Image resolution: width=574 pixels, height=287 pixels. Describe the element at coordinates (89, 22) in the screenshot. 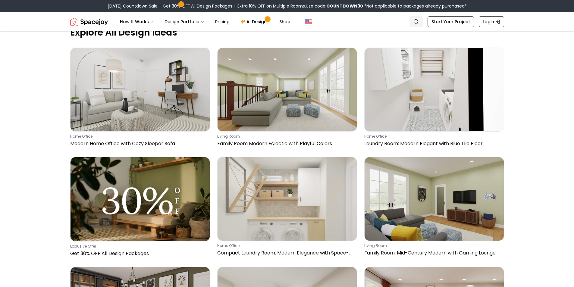

I see `a: Spacejoy` at that location.